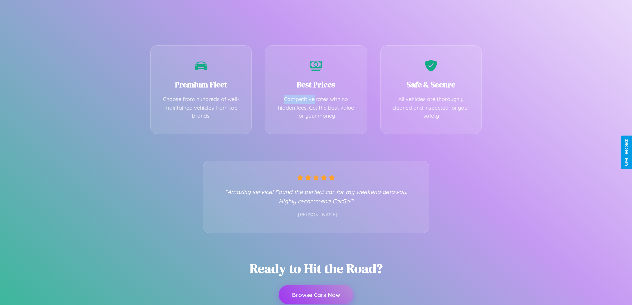 This screenshot has width=632, height=305. I want to click on p: All vehicles are thoroughly cleaned and inspected for your safety, so click(431, 107).